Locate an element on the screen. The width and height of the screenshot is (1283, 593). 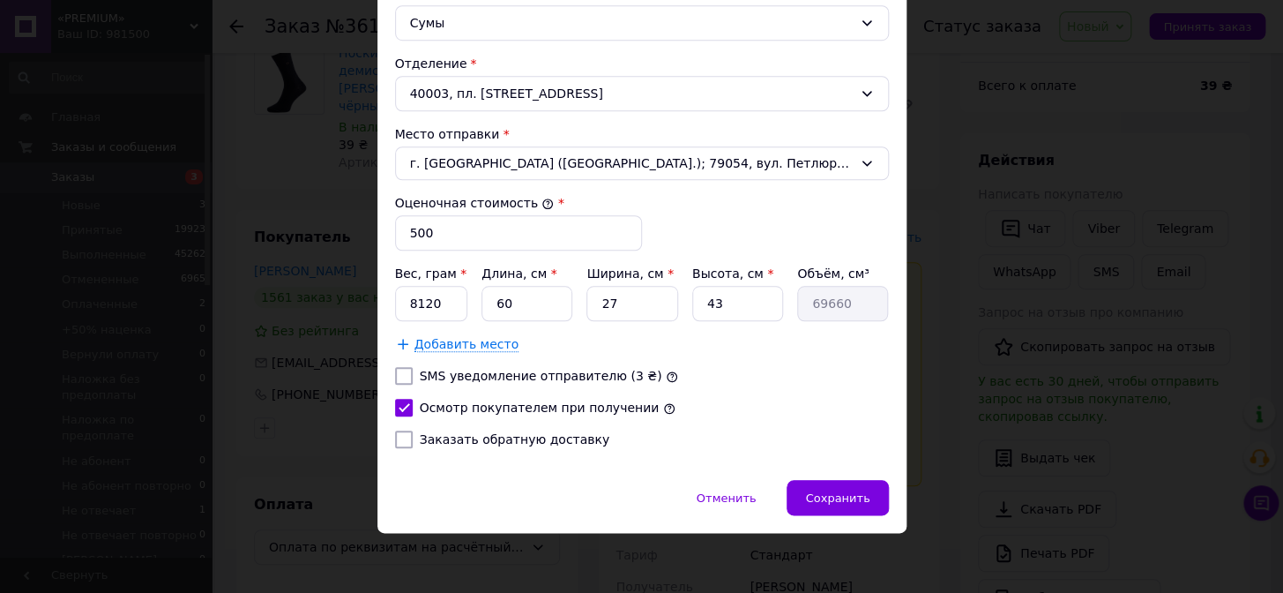
label: Высота, см is located at coordinates (733, 273).